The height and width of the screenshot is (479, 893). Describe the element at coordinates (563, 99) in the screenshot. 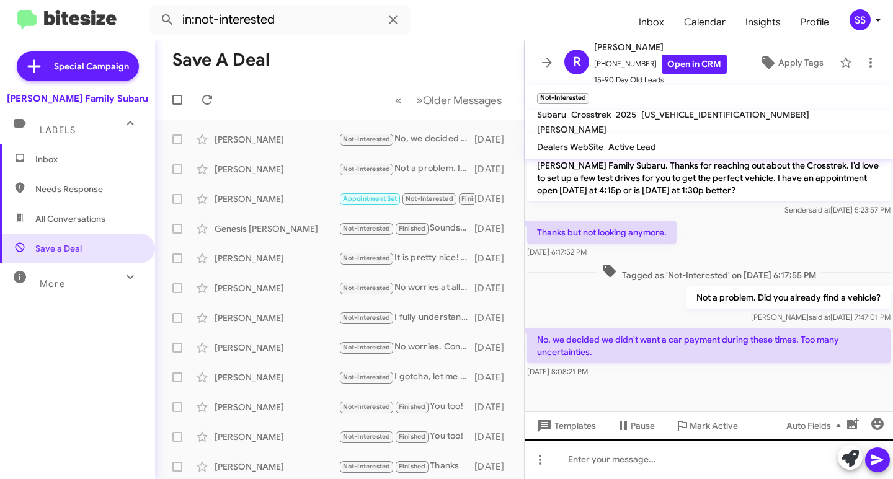

I see `small: Not-Interested` at that location.